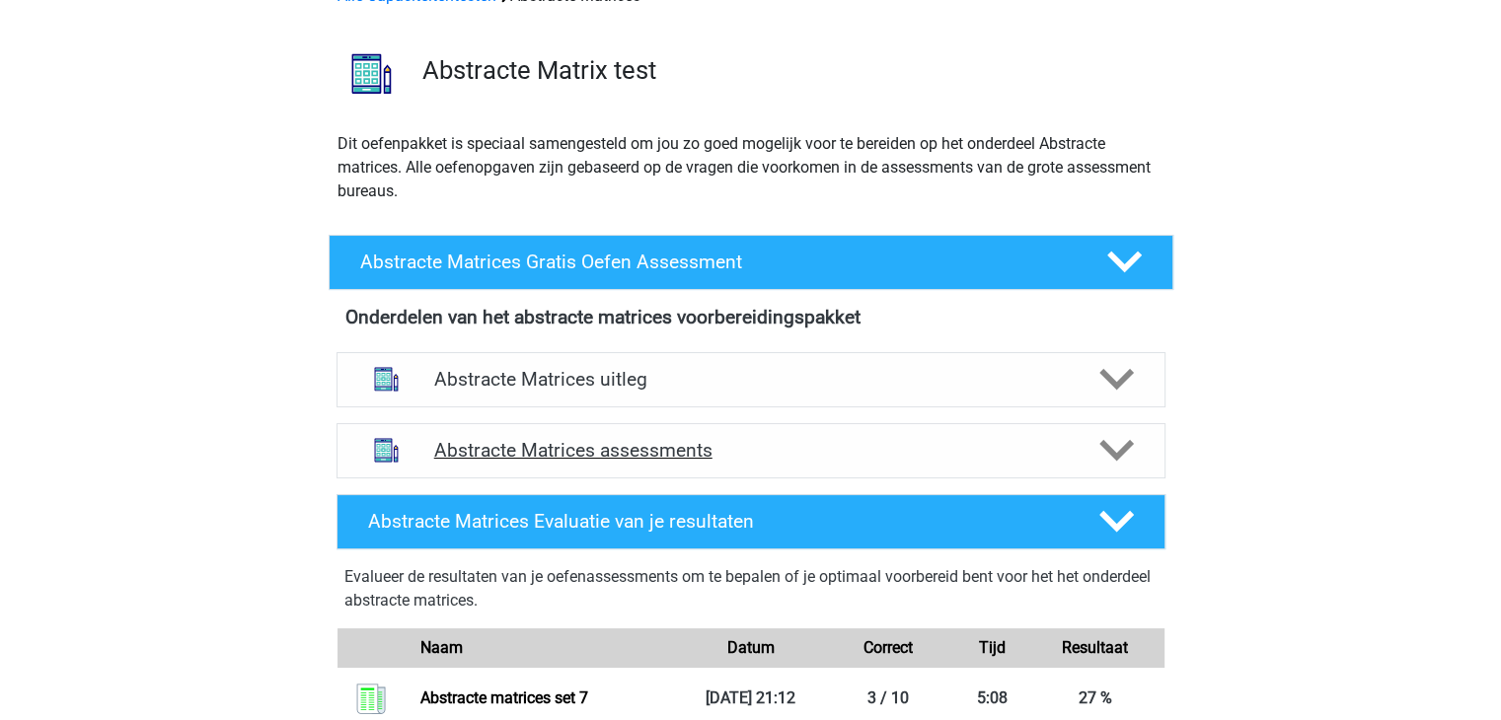 This screenshot has width=1501, height=720. Describe the element at coordinates (717, 521) in the screenshot. I see `h4: Abstracte Matrices Evaluatie van je resultaten` at that location.